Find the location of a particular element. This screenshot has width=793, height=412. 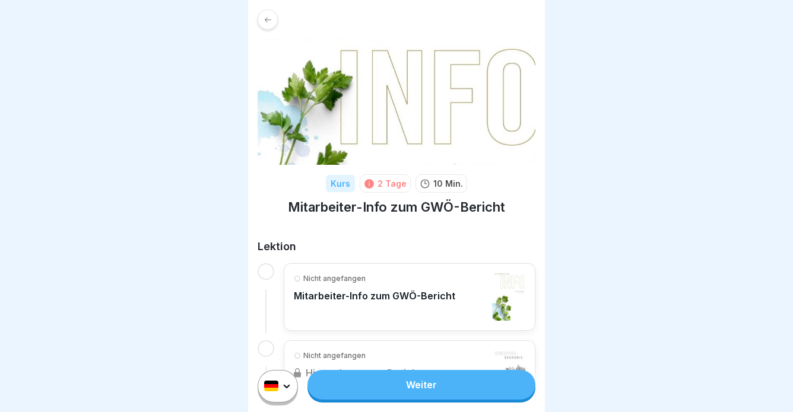

div: Kurs is located at coordinates (340, 183).